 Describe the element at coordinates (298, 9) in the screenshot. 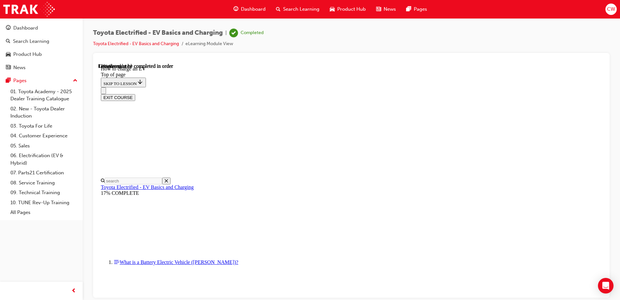

I see `a: search-iconSearch Learning` at that location.